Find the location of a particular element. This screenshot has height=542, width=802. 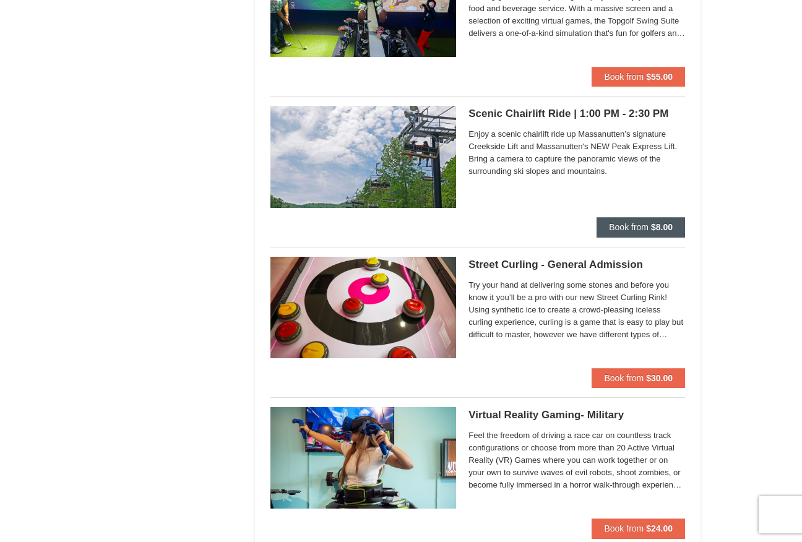

span: Feel the freedom of driving a race car on countless track configurations or choose from more than... is located at coordinates (577, 460).